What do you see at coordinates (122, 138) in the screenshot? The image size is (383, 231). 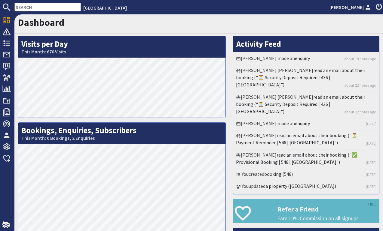 I see `small: This Month: 0 Bookings, 2 Enquiries` at bounding box center [122, 138].